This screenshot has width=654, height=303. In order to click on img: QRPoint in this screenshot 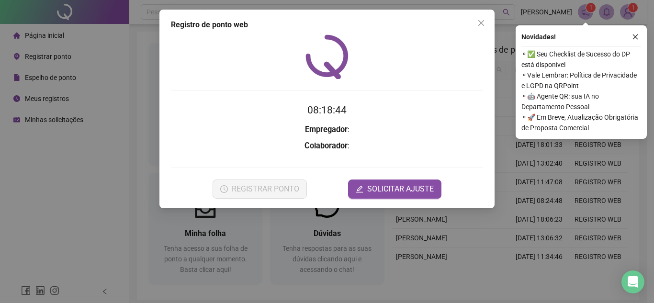, I will do `click(327, 56)`.